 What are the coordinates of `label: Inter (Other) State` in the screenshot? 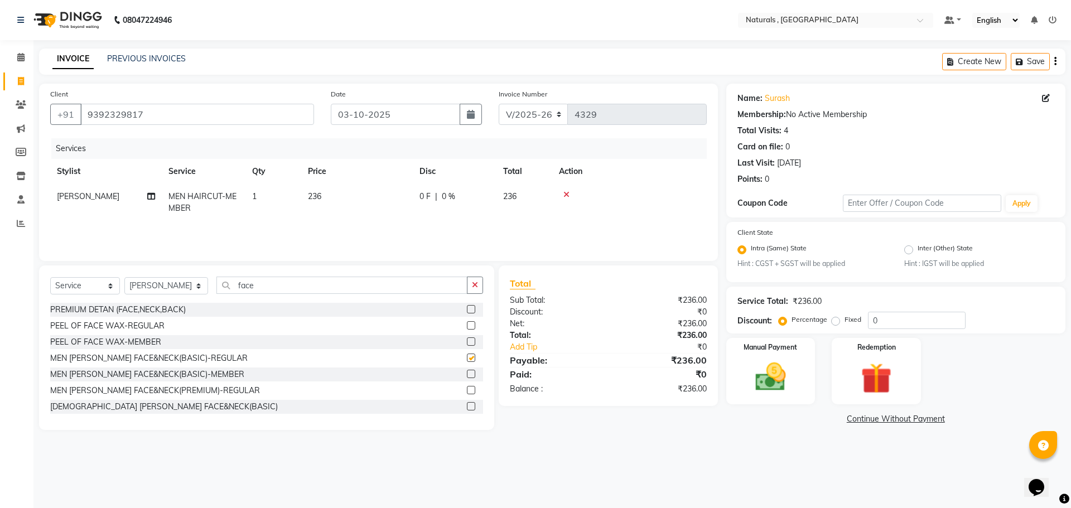 It's located at (945, 250).